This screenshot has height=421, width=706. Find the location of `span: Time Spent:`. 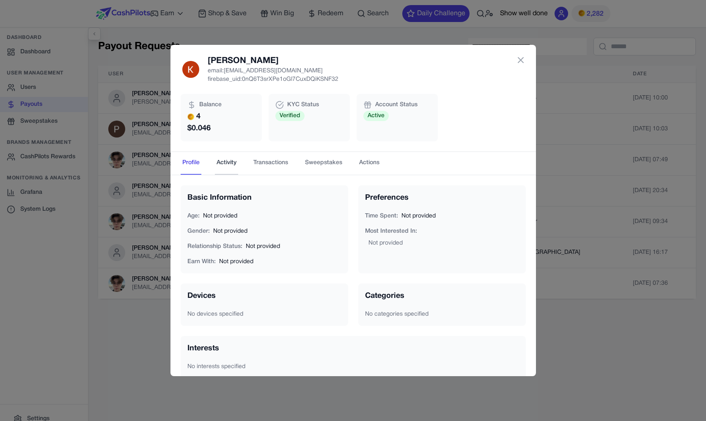

span: Time Spent: is located at coordinates (382, 216).